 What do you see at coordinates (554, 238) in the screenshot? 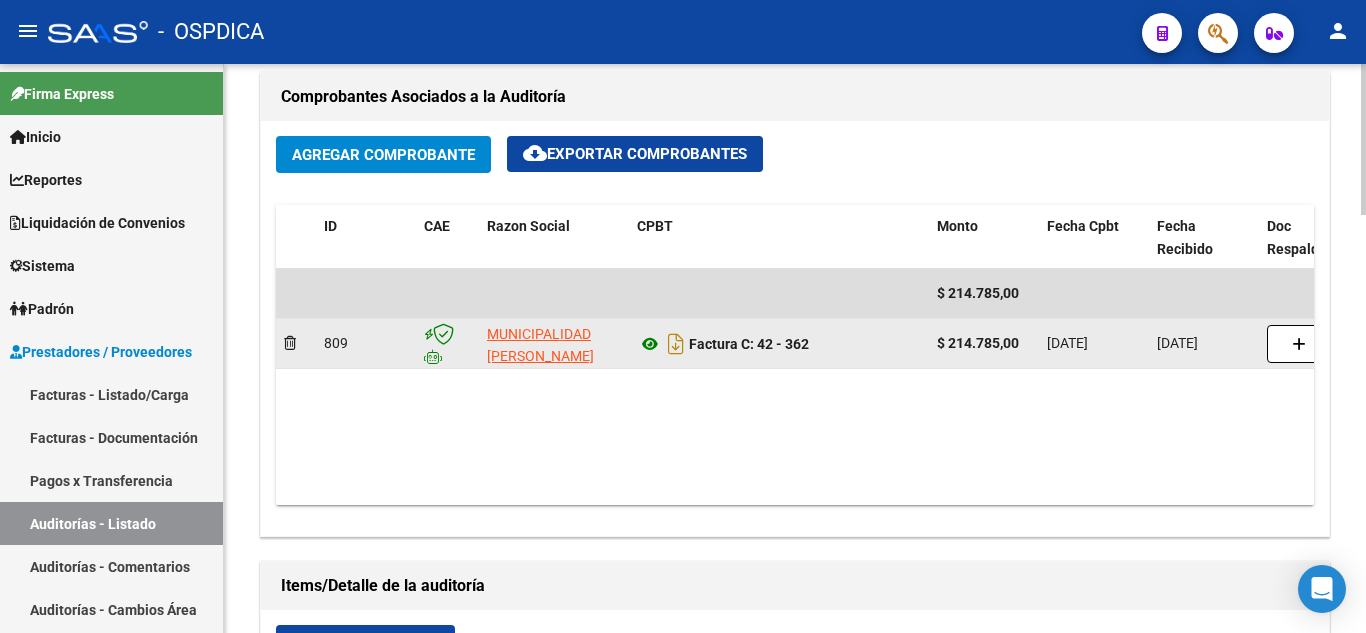
I see `datatable-header-cell: Razon Social` at bounding box center [554, 238].